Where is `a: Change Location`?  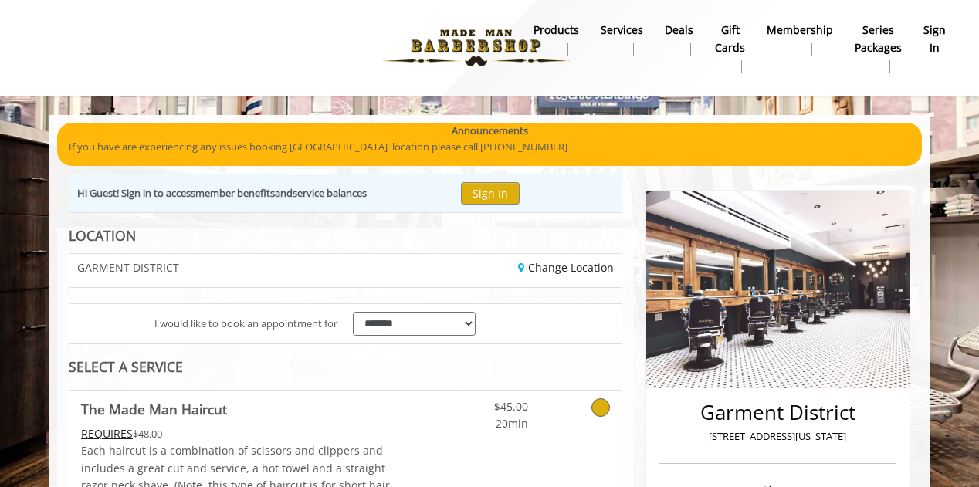
a: Change Location is located at coordinates (566, 267).